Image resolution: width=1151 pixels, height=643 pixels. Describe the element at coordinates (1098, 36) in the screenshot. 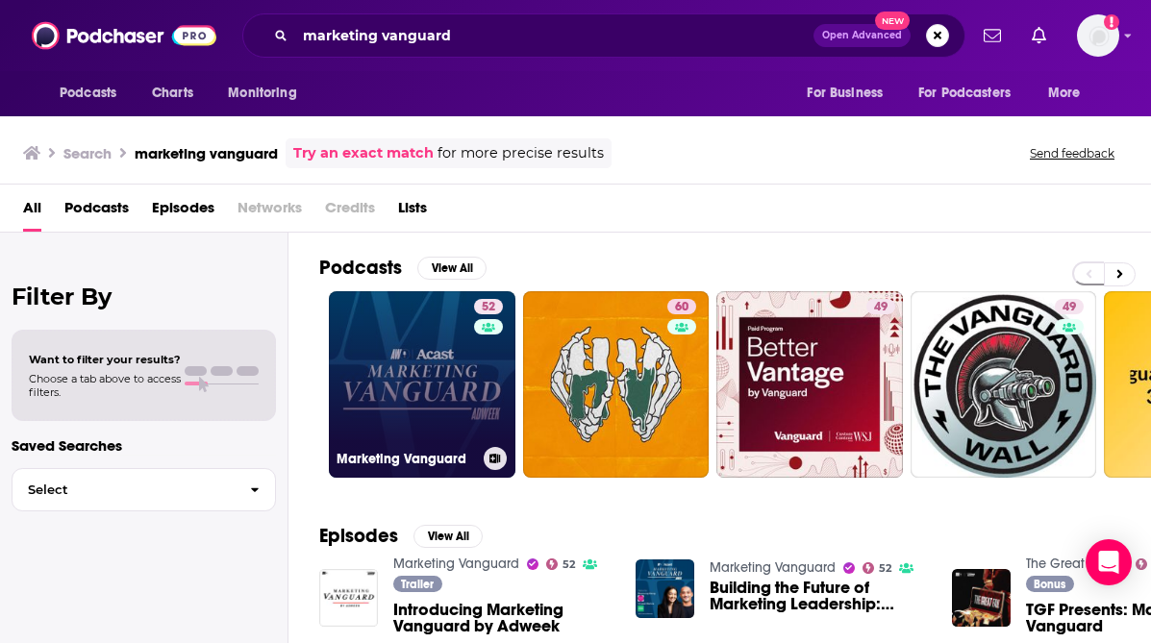

I see `img: User Profile` at that location.